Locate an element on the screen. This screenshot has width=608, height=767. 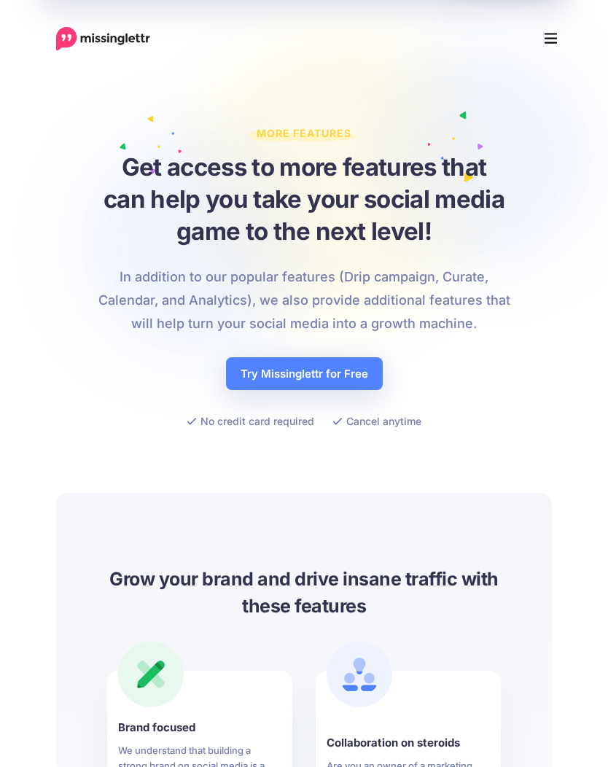
li: No credit card required is located at coordinates (250, 421).